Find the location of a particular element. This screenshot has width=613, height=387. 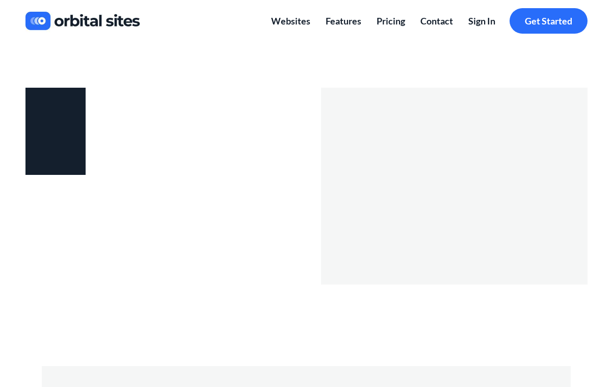

span: Websites is located at coordinates (290, 21).